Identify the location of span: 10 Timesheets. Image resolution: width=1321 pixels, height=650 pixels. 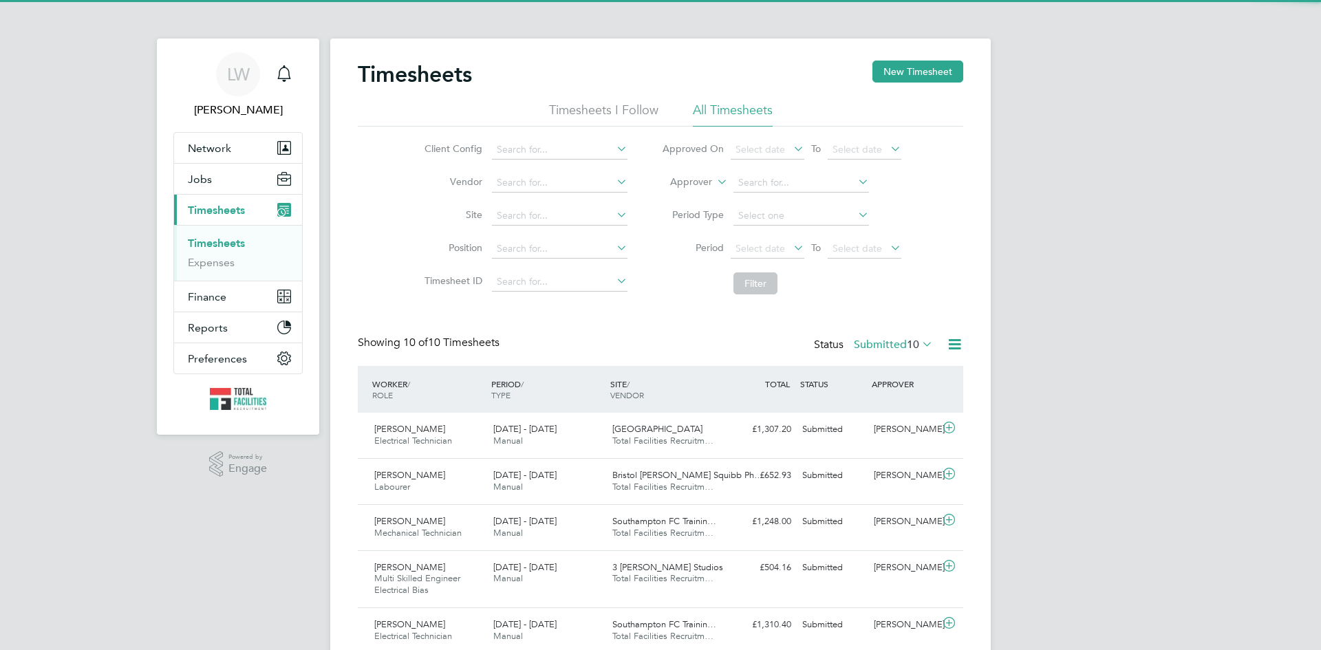
(451, 343).